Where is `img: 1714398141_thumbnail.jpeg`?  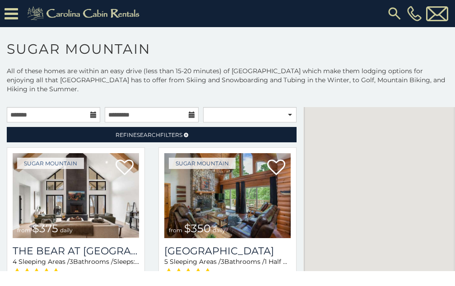 img: 1714398141_thumbnail.jpeg is located at coordinates (228, 196).